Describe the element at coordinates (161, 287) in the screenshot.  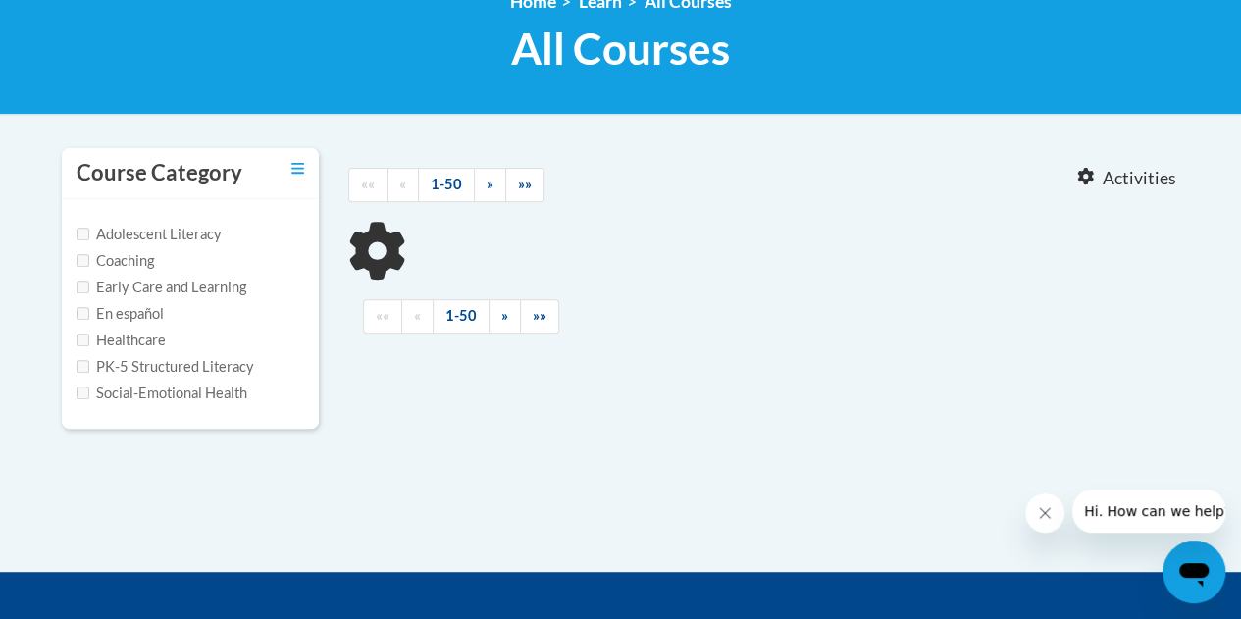
I see `label: Early Care and Learning` at that location.